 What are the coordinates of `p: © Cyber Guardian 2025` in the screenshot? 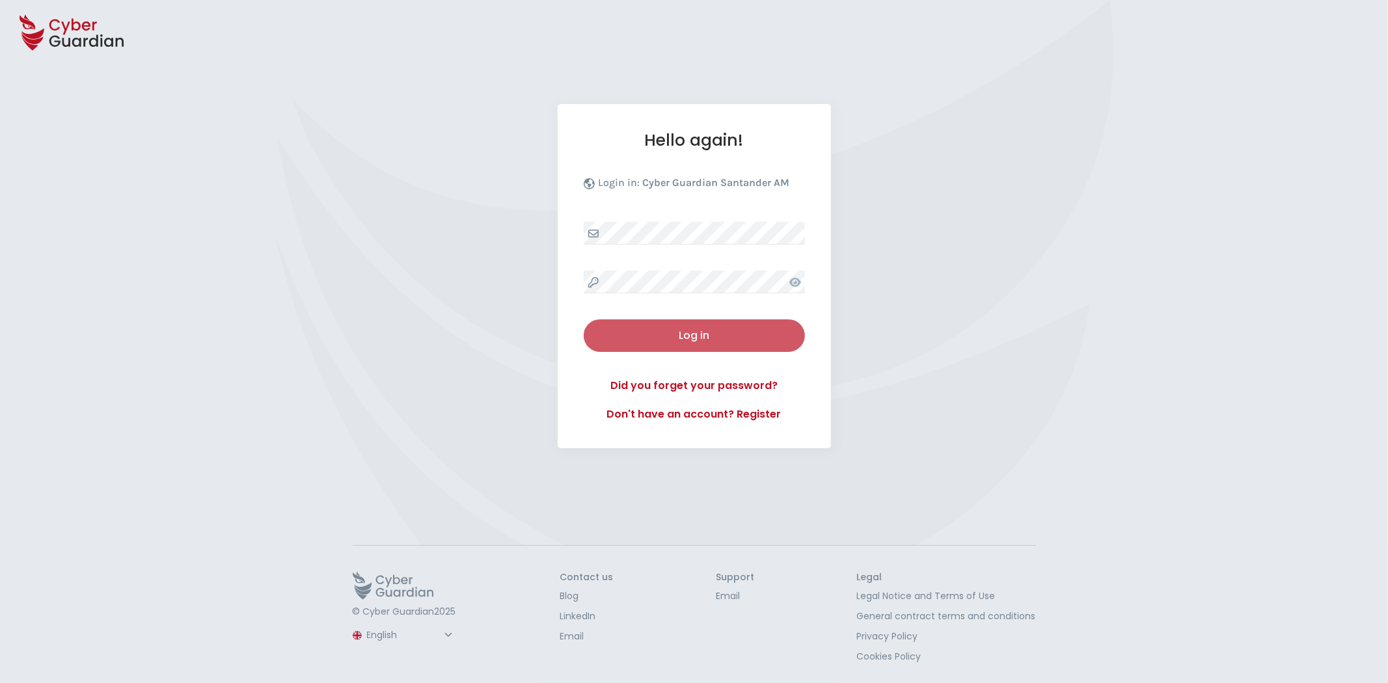 It's located at (405, 612).